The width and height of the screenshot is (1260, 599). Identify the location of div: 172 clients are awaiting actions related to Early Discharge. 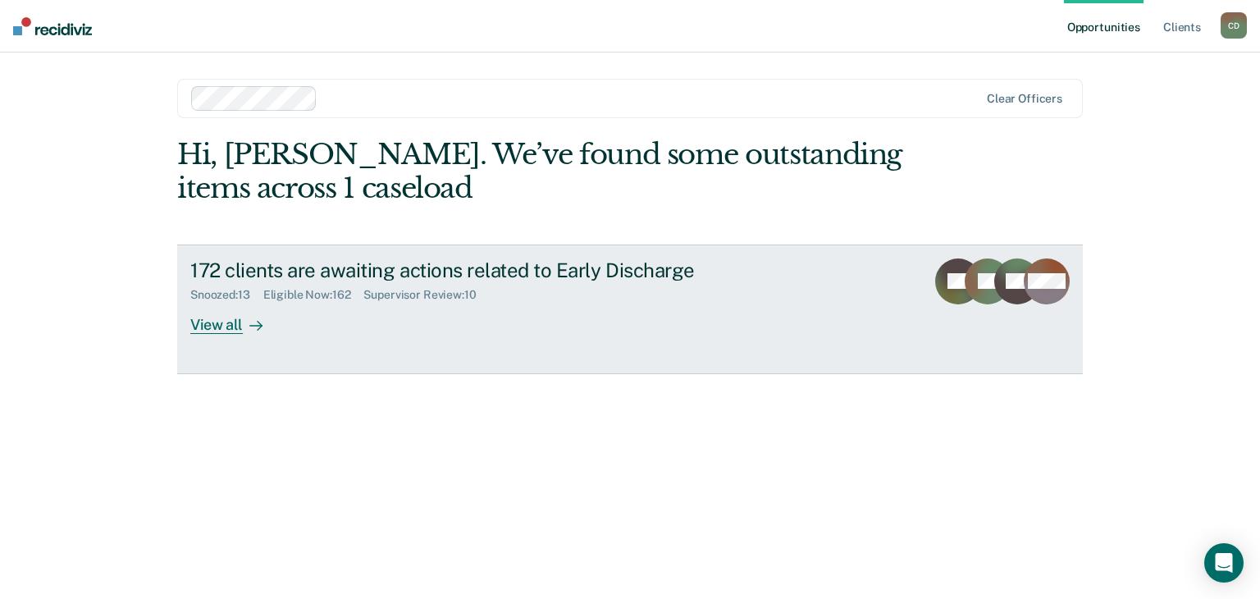
(478, 270).